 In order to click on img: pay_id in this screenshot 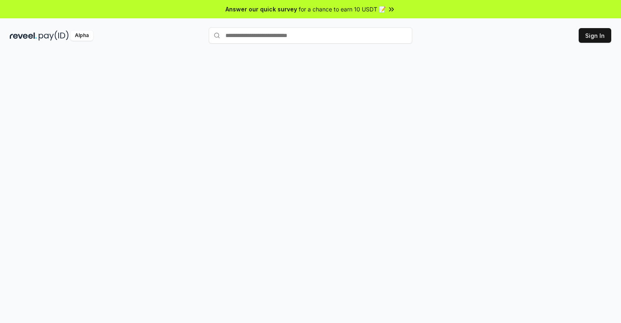, I will do `click(54, 35)`.